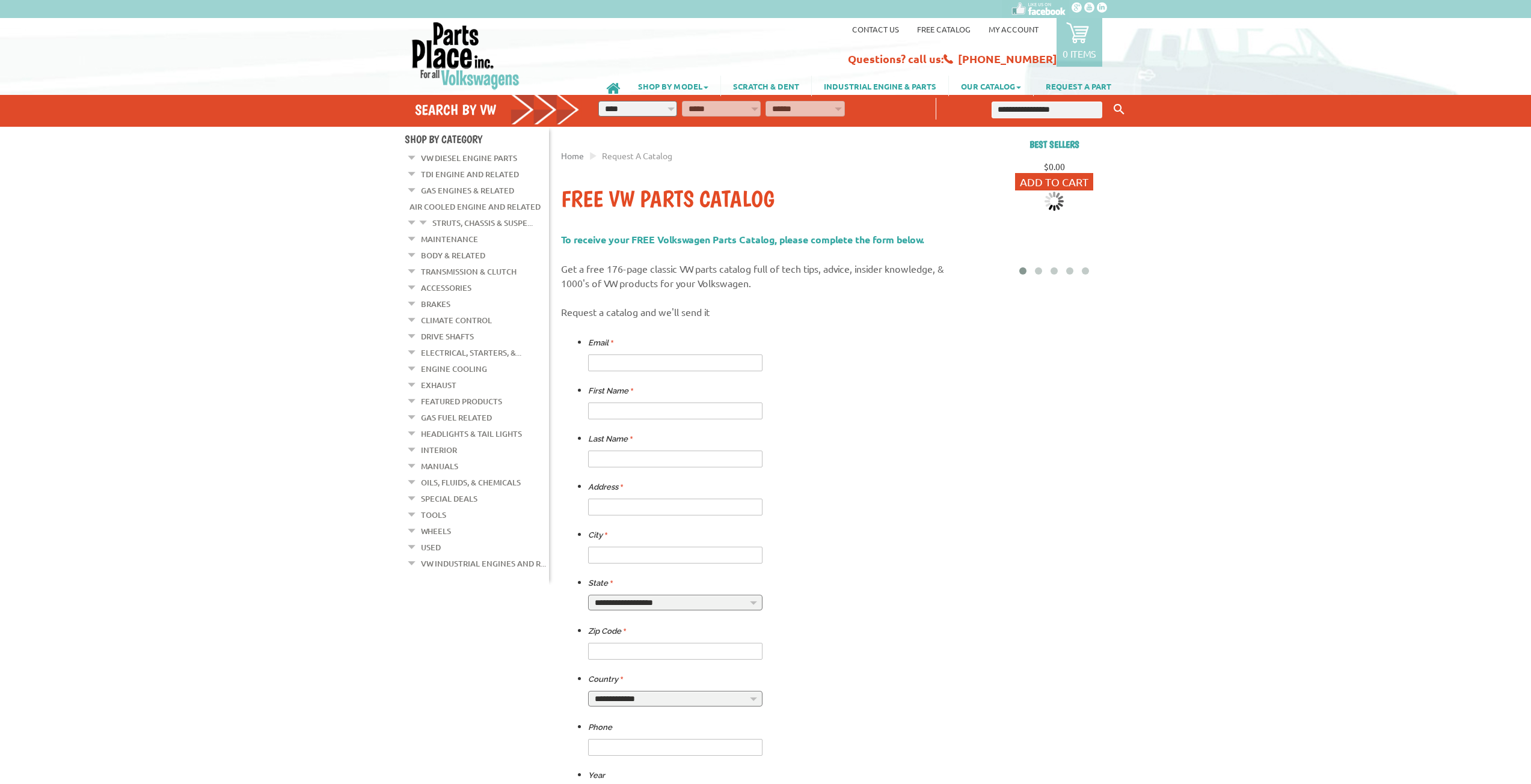  What do you see at coordinates (1054, 182) in the screenshot?
I see `span: Add to Cart` at bounding box center [1054, 182].